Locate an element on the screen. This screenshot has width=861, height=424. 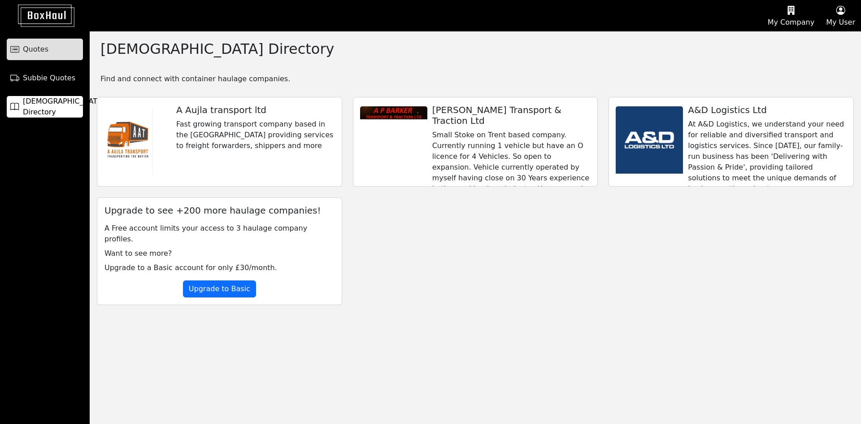
a: Subbie Quotes is located at coordinates (45, 78).